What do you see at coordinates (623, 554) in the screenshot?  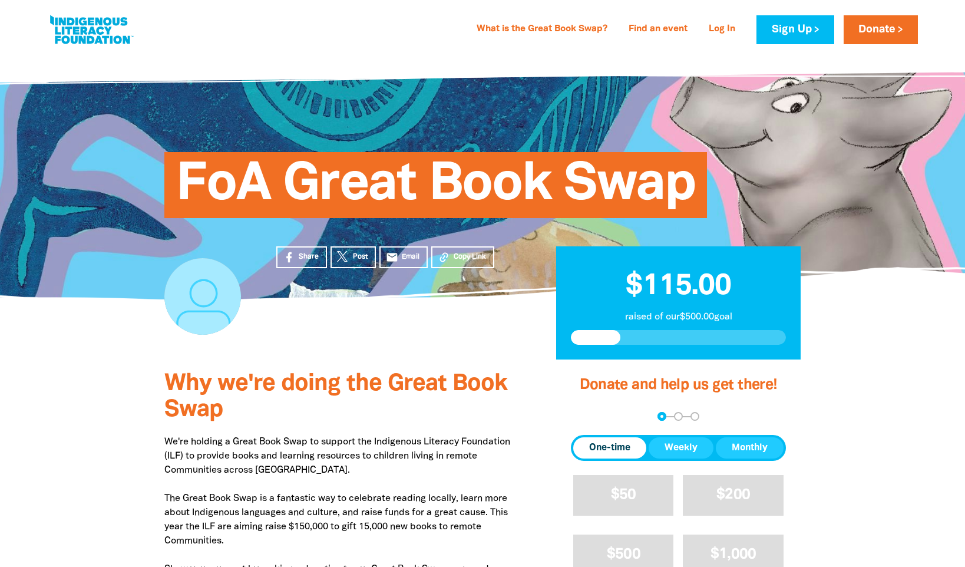 I see `span: $500` at bounding box center [623, 554].